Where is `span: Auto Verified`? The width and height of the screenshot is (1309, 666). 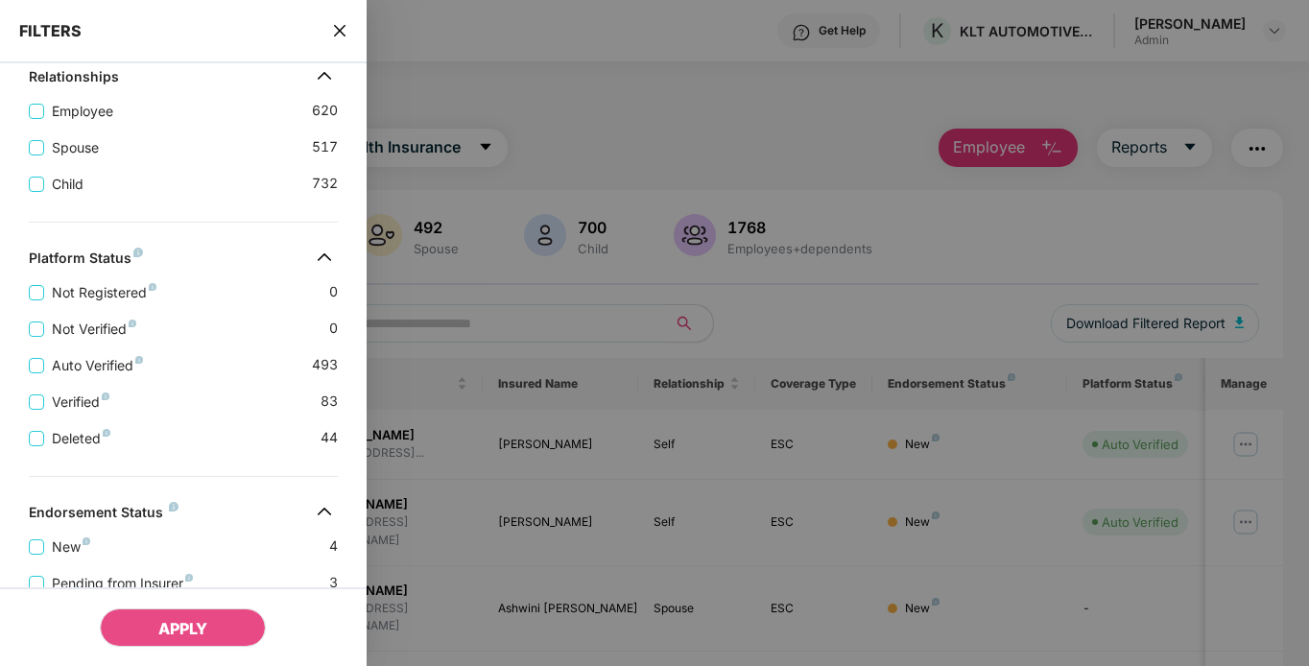 span: Auto Verified is located at coordinates (97, 366).